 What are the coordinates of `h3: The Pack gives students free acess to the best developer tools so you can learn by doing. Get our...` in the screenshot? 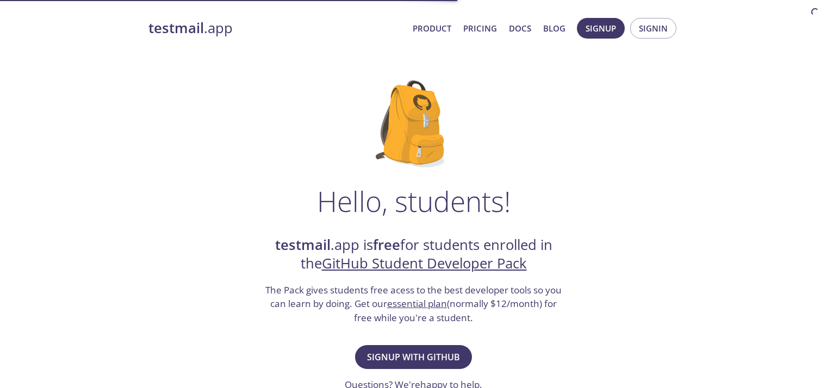 It's located at (414, 304).